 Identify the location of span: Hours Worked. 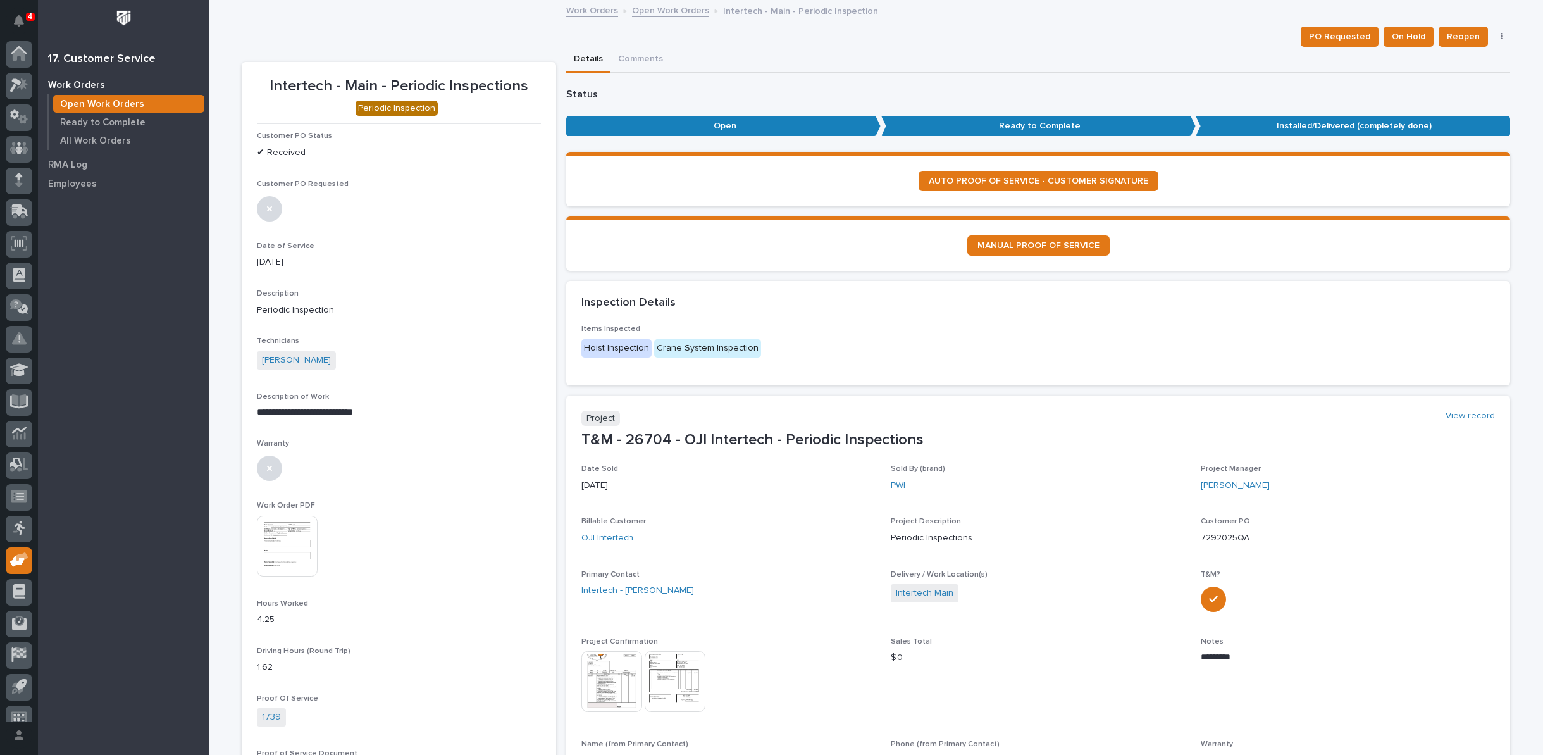
(282, 604).